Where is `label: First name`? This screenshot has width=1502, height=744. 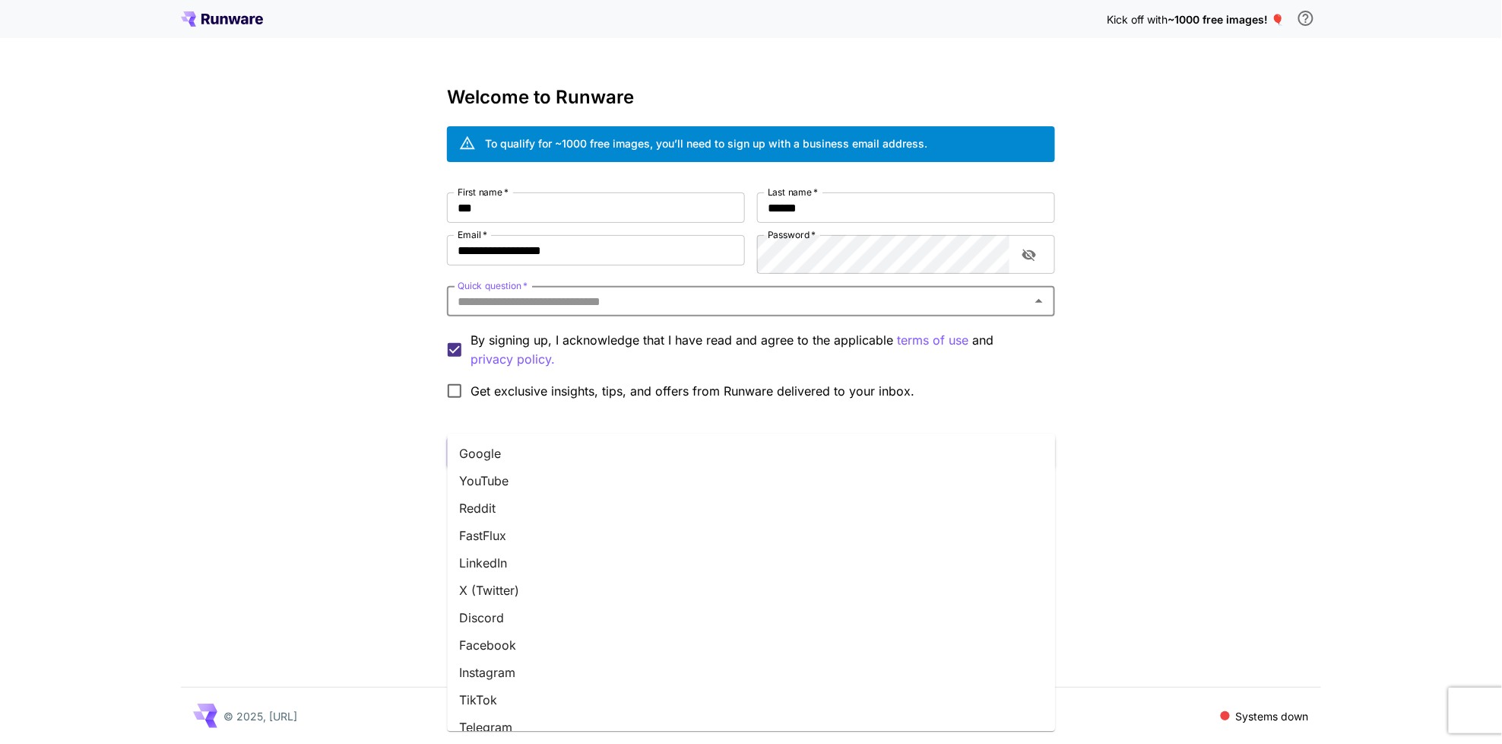
label: First name is located at coordinates (483, 192).